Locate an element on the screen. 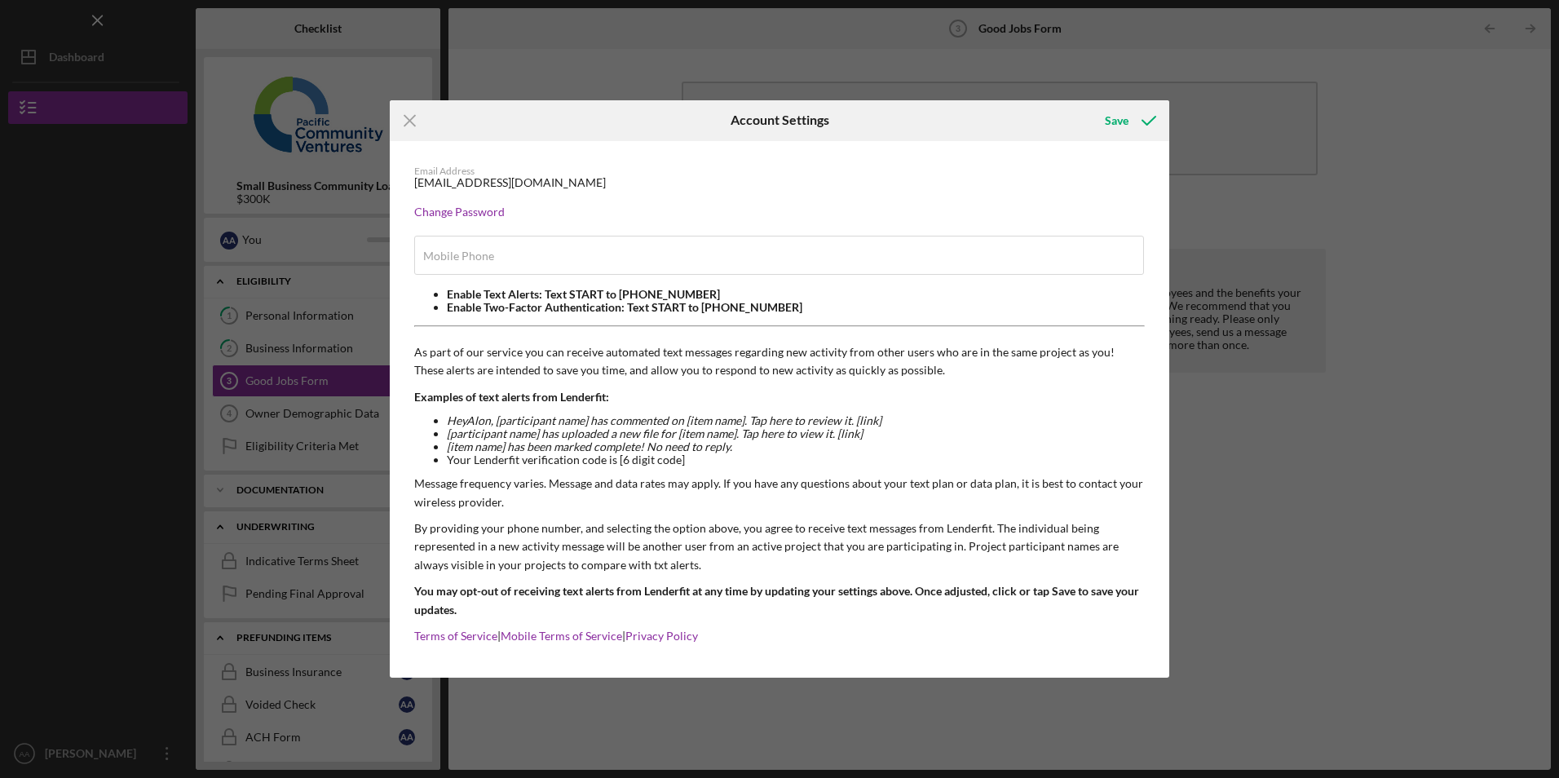 The height and width of the screenshot is (778, 1559). a: Terms of Service is located at coordinates (456, 635).